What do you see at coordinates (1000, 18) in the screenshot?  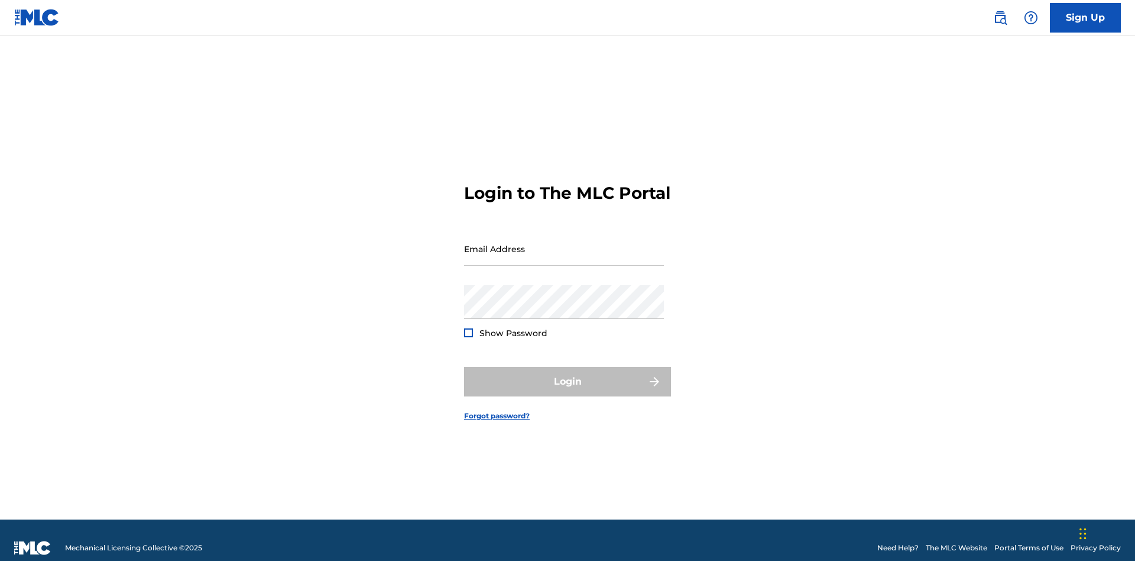 I see `img: search` at bounding box center [1000, 18].